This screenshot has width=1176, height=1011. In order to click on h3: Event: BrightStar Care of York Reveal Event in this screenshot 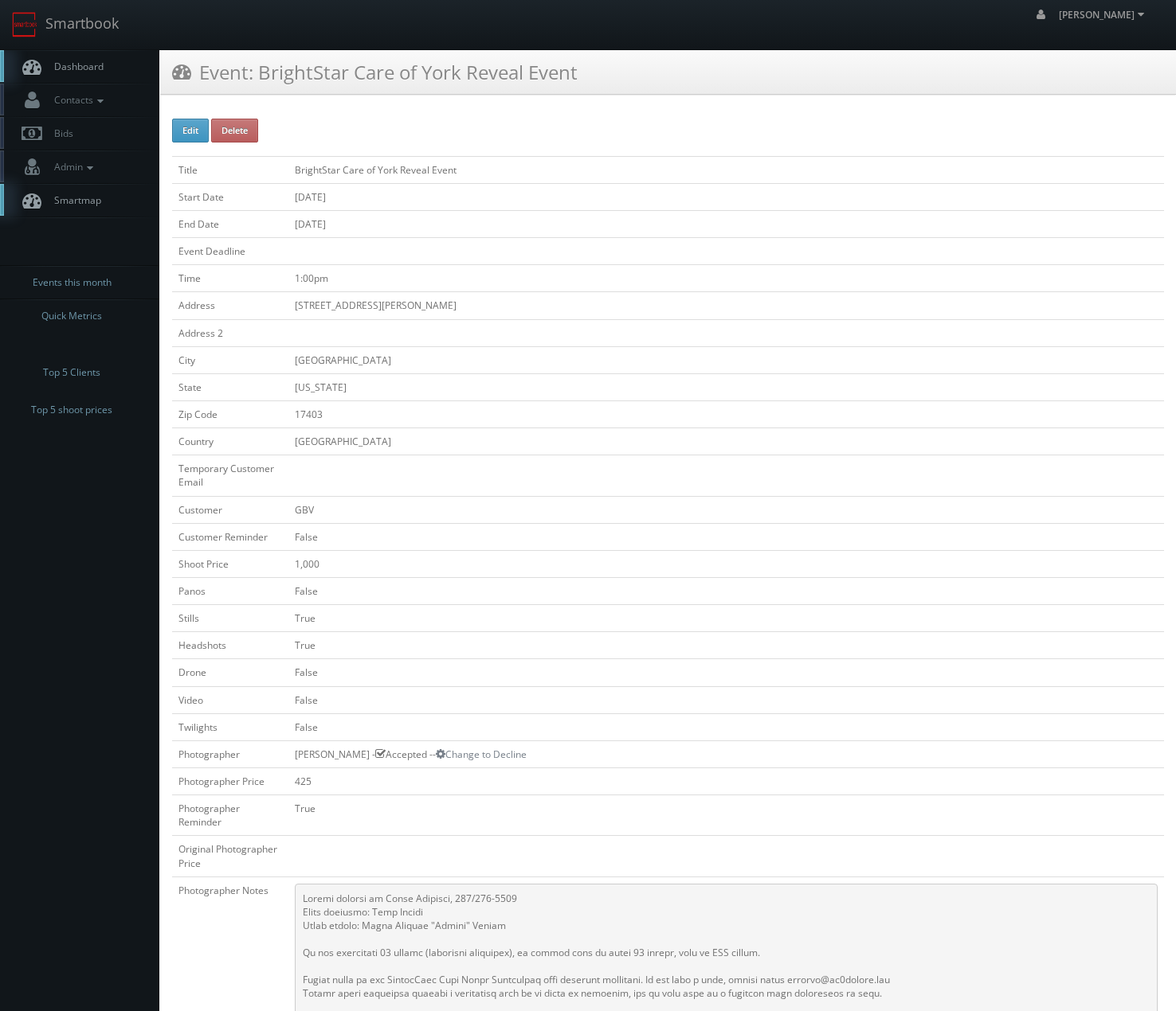, I will do `click(374, 71)`.